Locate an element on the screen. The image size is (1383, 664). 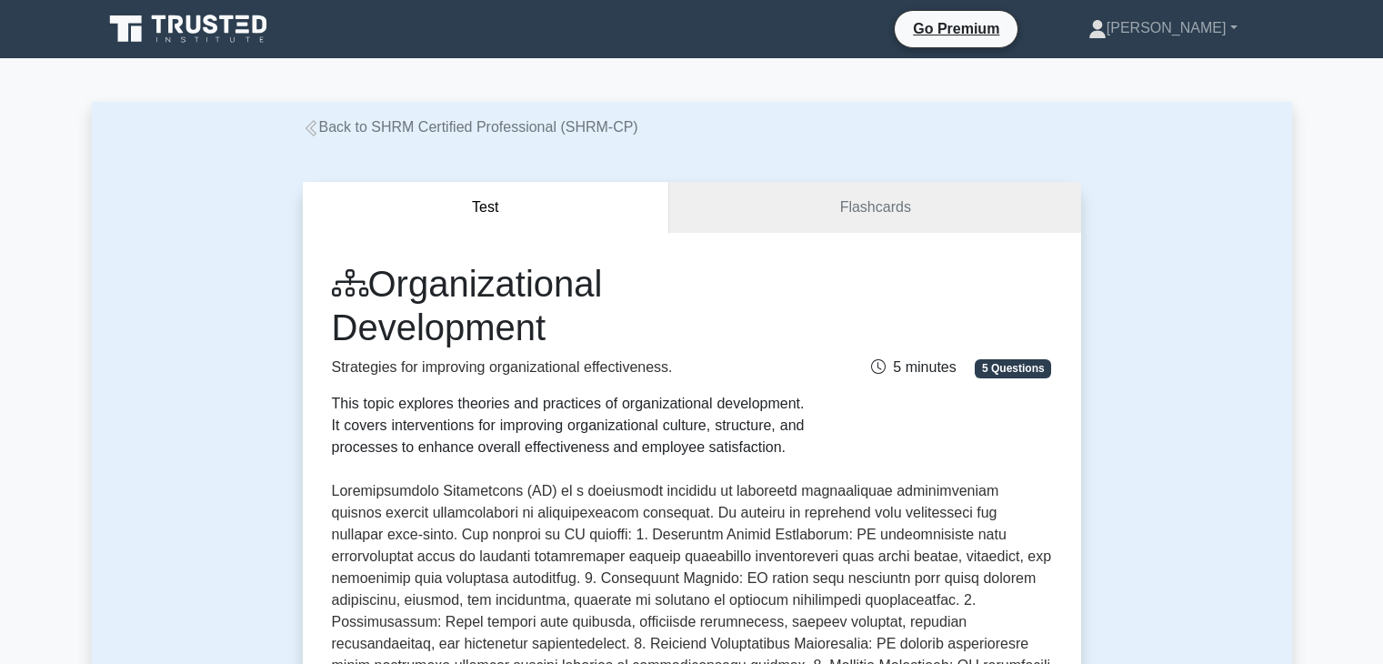
span: 5 minutes is located at coordinates (913, 367).